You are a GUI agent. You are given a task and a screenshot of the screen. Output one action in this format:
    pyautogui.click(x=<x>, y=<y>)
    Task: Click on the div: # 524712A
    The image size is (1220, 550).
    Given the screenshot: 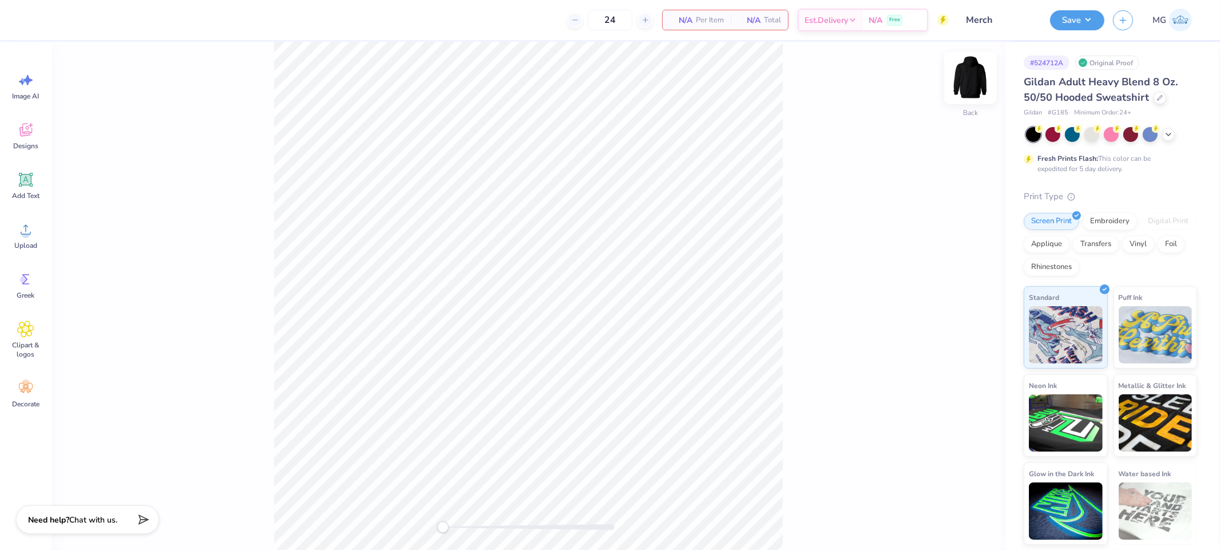 What is the action you would take?
    pyautogui.click(x=1046, y=62)
    